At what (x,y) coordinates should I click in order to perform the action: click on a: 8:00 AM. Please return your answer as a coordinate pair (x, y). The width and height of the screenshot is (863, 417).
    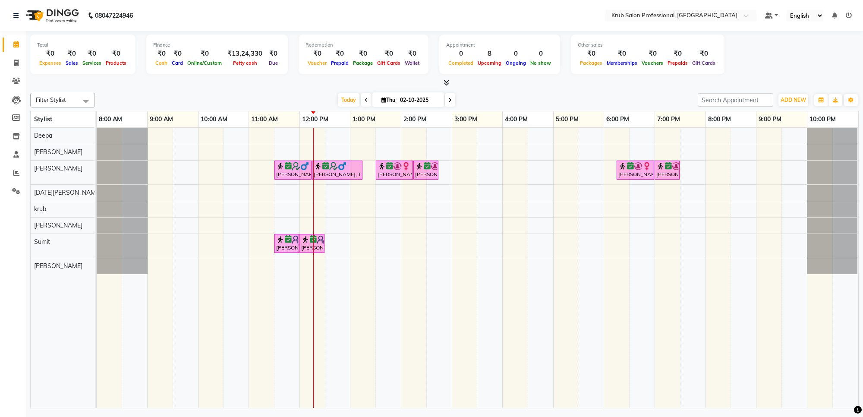
    Looking at the image, I should click on (110, 119).